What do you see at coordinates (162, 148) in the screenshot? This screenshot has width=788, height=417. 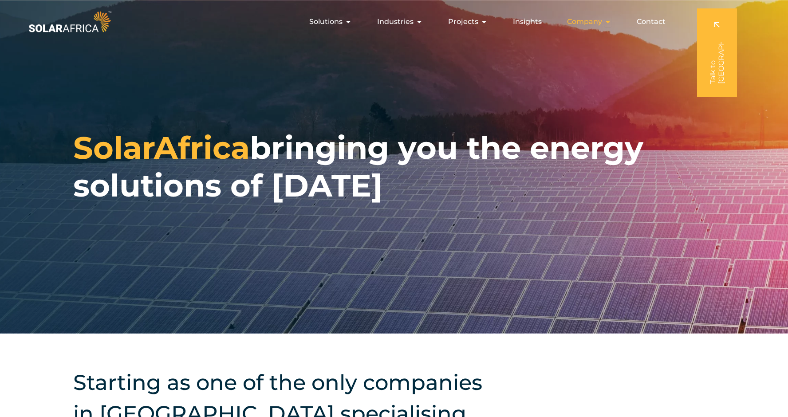 I see `span: SolarAfrica` at bounding box center [162, 148].